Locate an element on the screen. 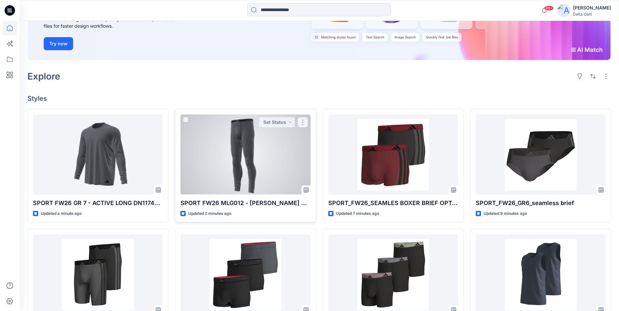 The image size is (619, 311). h2: Explore is located at coordinates (44, 76).